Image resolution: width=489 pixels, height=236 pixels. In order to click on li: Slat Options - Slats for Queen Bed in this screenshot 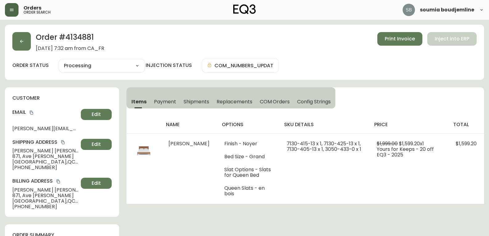, I will do `click(248, 173)`.